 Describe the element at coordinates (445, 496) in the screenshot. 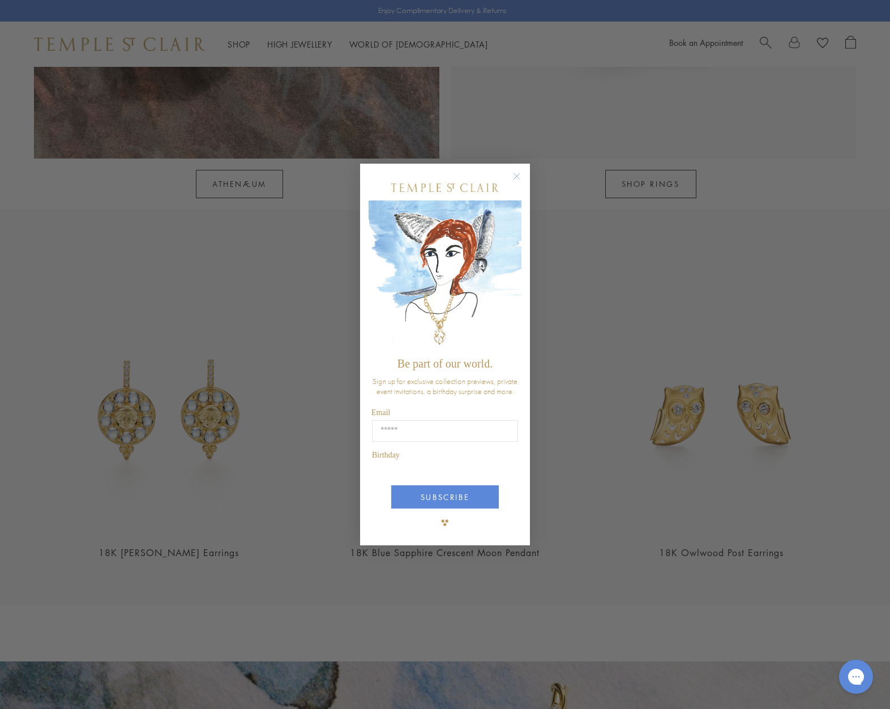

I see `button: SUBSCRIBE` at that location.